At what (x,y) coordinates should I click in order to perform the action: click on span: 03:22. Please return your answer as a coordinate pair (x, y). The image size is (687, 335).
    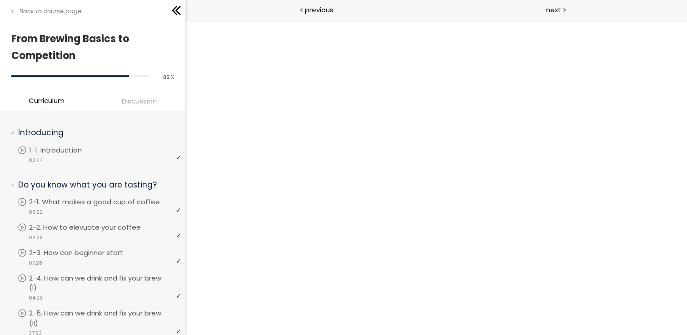
    Looking at the image, I should click on (35, 212).